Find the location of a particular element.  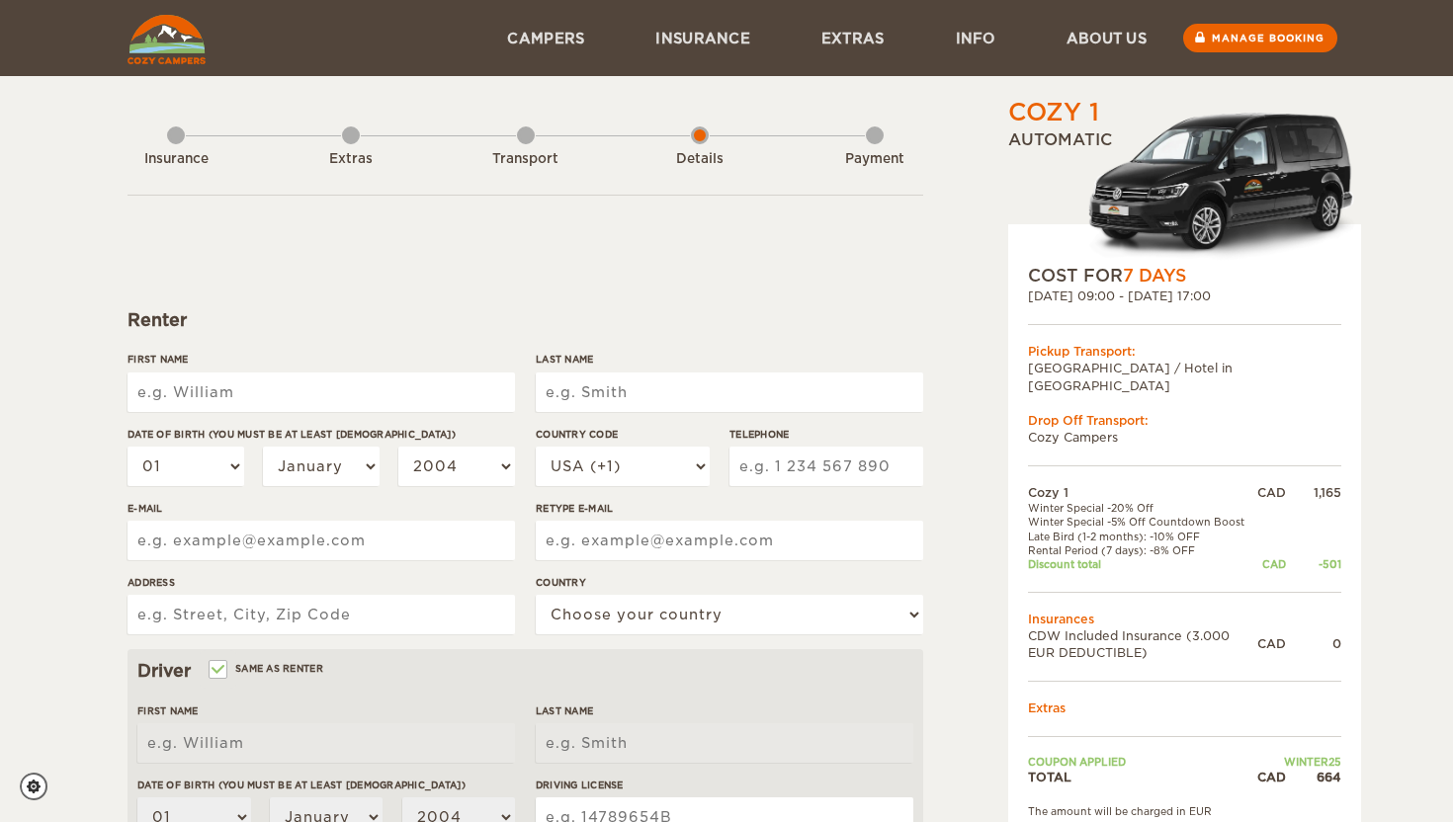

a: Cookie settings is located at coordinates (40, 787).